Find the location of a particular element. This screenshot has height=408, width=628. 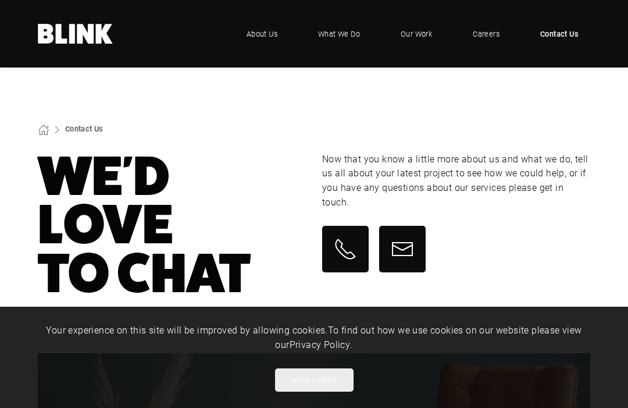

span: About Us is located at coordinates (262, 34).